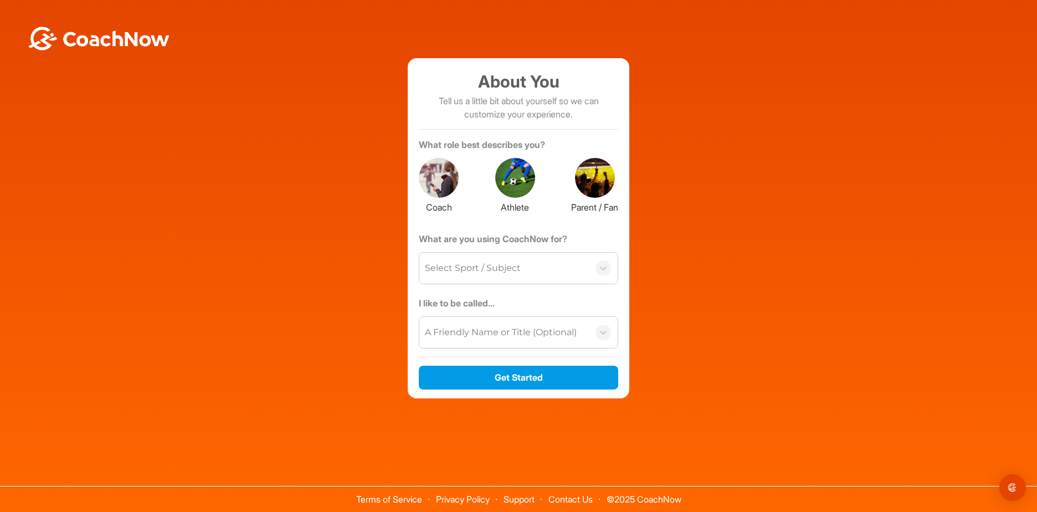 Image resolution: width=1037 pixels, height=512 pixels. What do you see at coordinates (473, 268) in the screenshot?
I see `div: Select Sport / Subject` at bounding box center [473, 268].